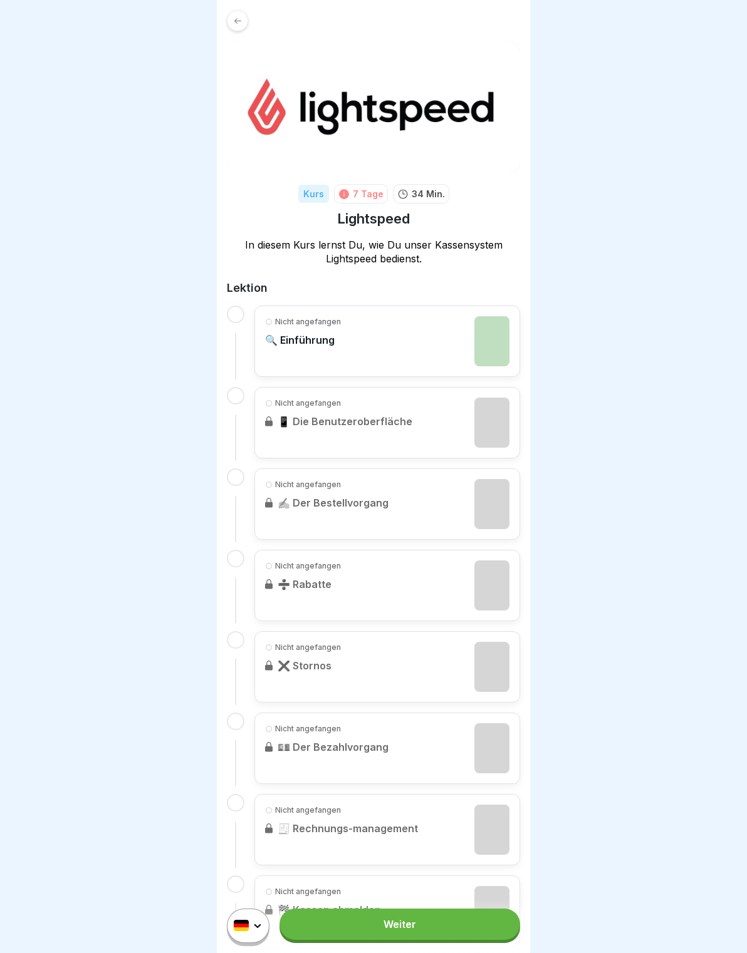 This screenshot has width=747, height=953. What do you see at coordinates (241, 926) in the screenshot?
I see `img: de.svg` at bounding box center [241, 926].